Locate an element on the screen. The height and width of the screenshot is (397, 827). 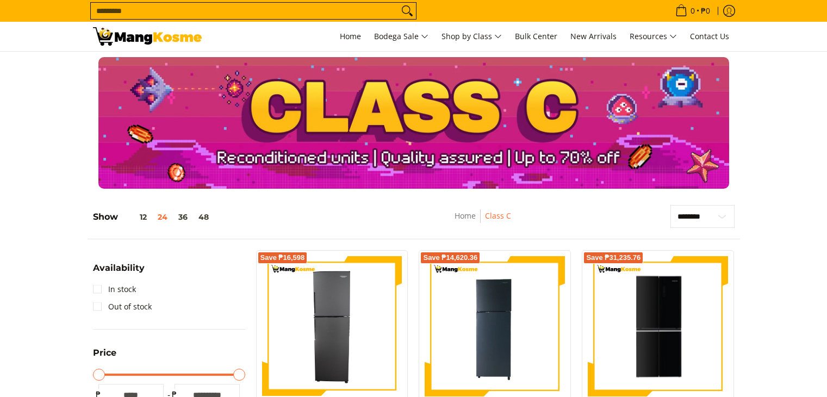
a: Class C is located at coordinates (498, 215).